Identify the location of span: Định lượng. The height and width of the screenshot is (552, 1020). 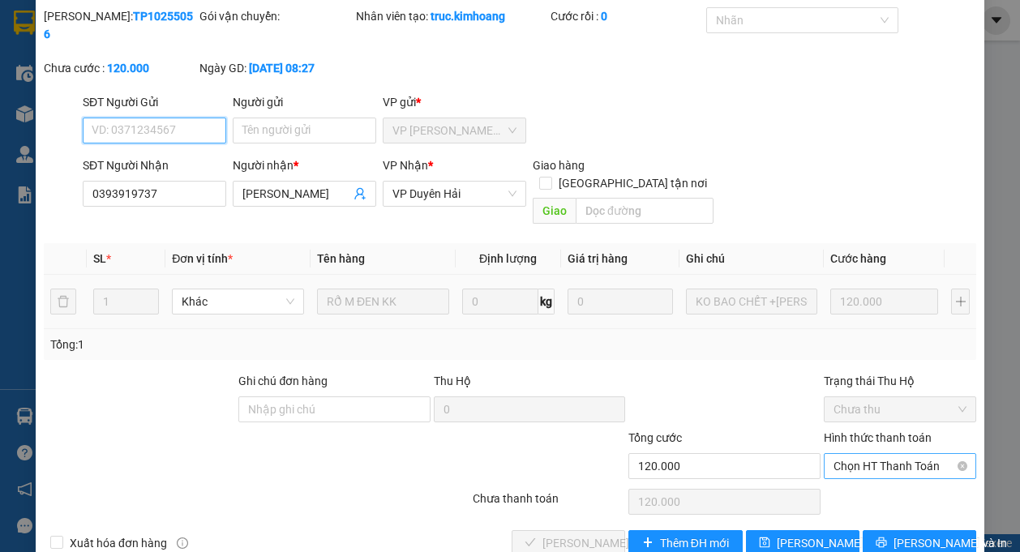
(508, 259).